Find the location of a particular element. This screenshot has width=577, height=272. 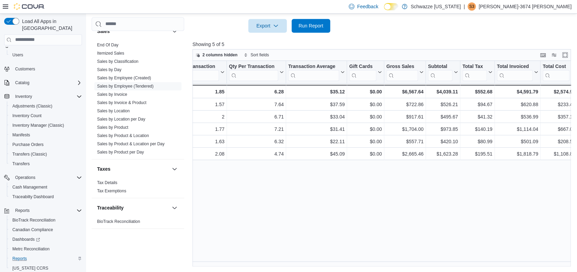

button: Subtotal is located at coordinates (442, 72).